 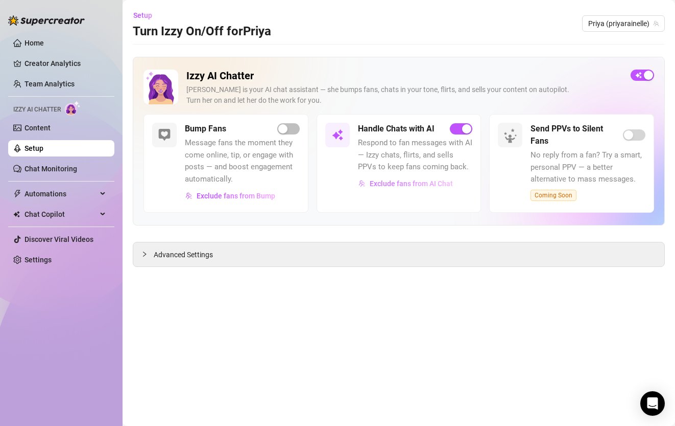 What do you see at coordinates (406, 183) in the screenshot?
I see `button: Exclude fans from AI Chat` at bounding box center [406, 183].